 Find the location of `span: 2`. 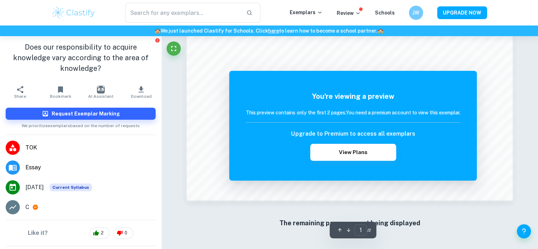

span: 2 is located at coordinates (102, 233).